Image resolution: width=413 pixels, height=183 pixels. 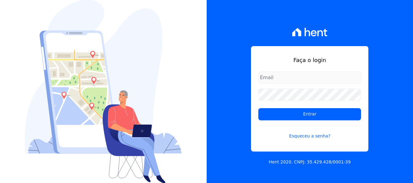 What do you see at coordinates (310, 114) in the screenshot?
I see `input: Entrar` at bounding box center [310, 114].